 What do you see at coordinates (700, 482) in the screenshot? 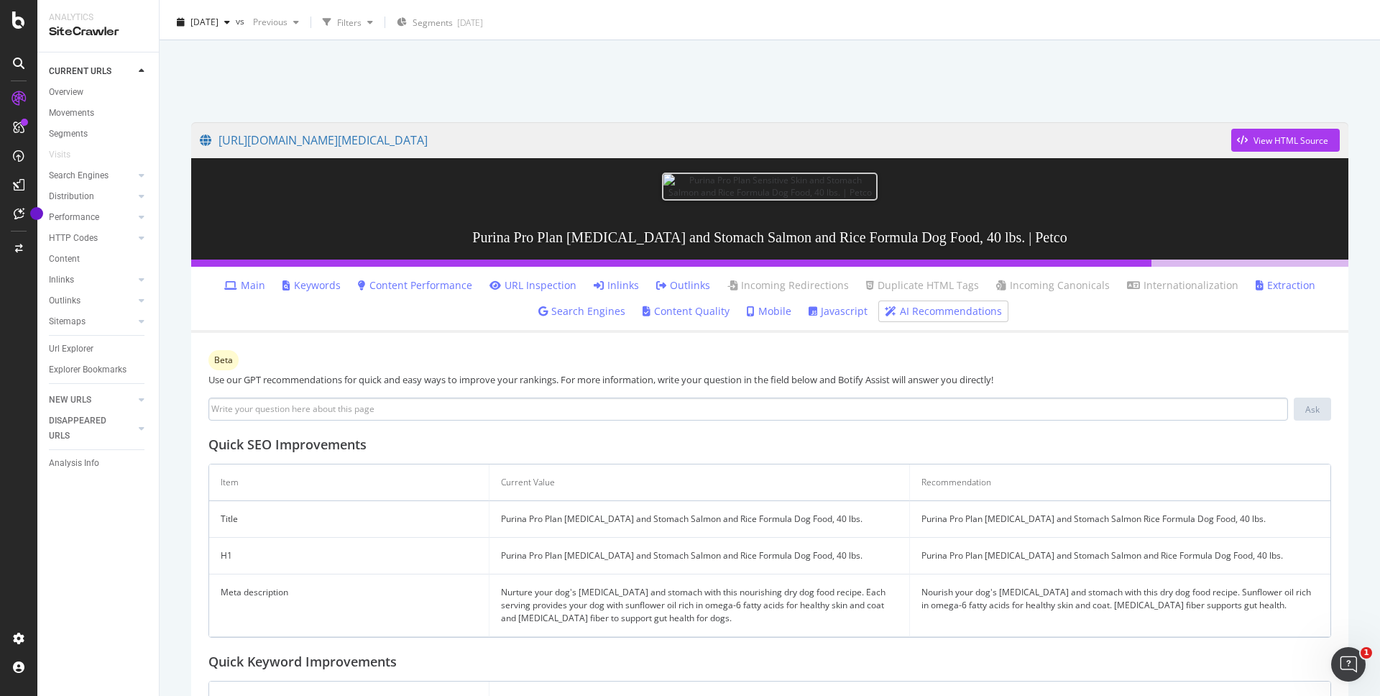
I see `th: Current Value` at bounding box center [700, 482].